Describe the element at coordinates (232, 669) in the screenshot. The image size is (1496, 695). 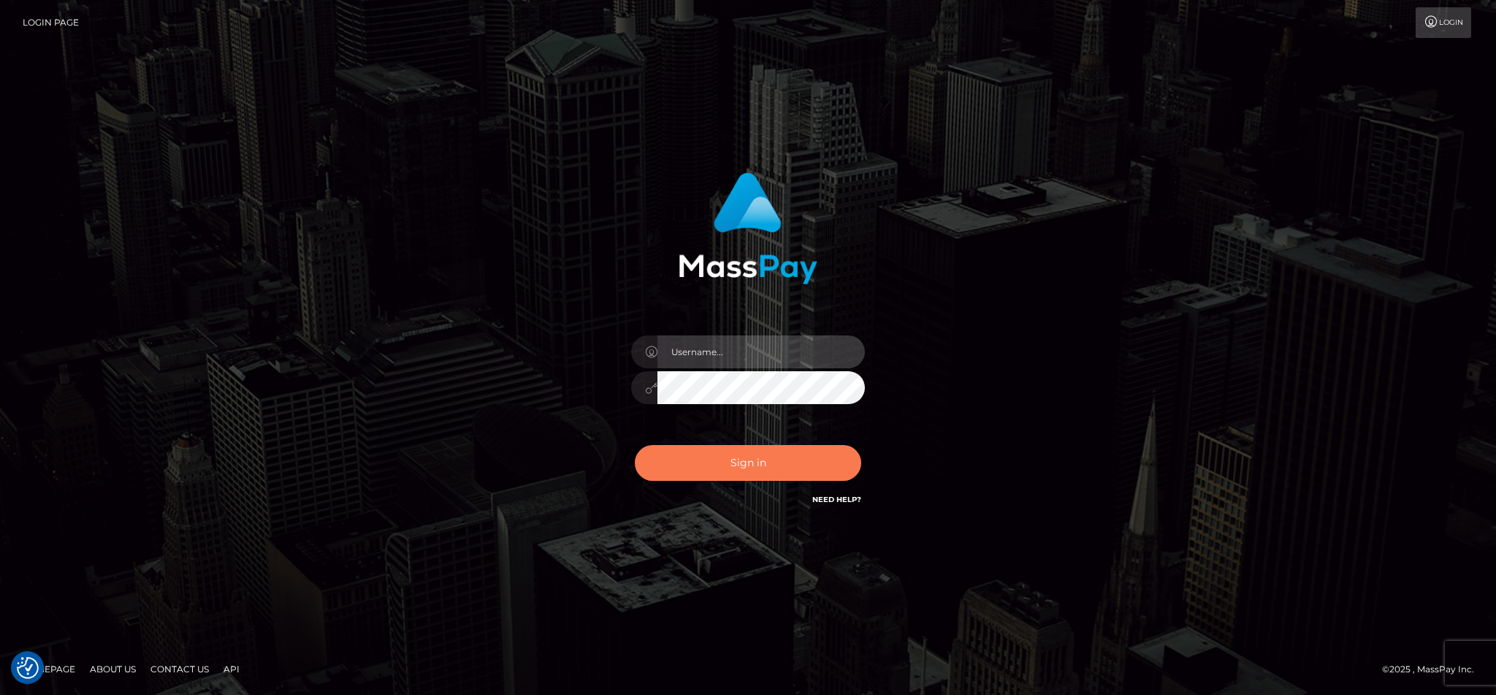
I see `a: API` at that location.